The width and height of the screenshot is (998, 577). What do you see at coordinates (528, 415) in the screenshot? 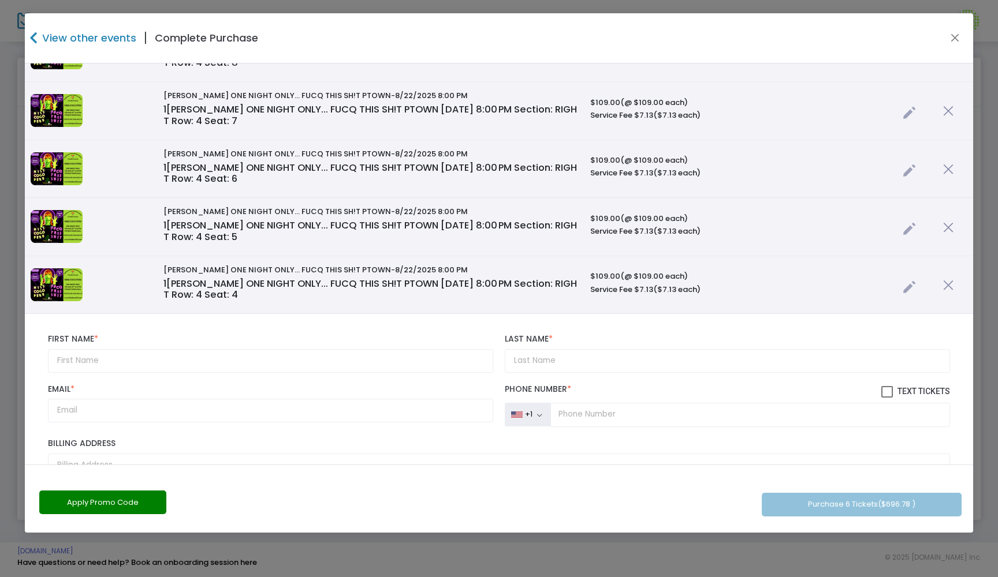
I see `button: +1` at bounding box center [528, 415].